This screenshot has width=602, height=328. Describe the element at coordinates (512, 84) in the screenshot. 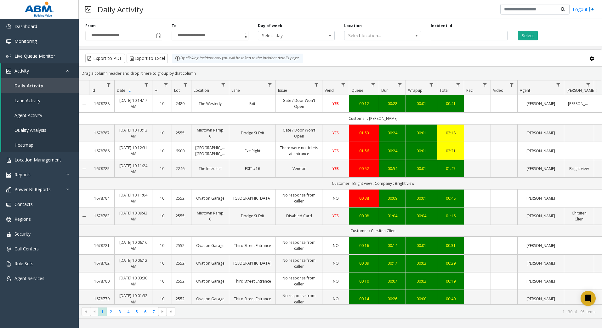

I see `a: Video Filter Menu` at that location.